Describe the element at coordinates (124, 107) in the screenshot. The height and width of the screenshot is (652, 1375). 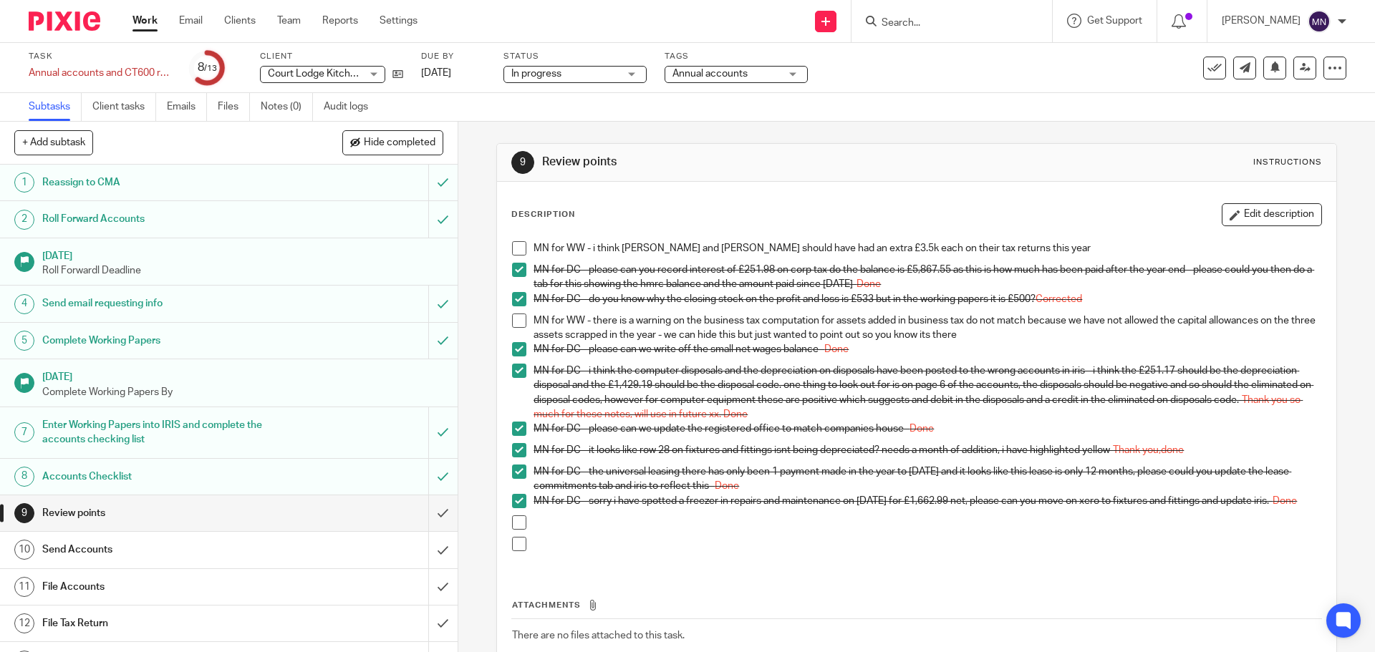
I see `a: Client tasks` at that location.